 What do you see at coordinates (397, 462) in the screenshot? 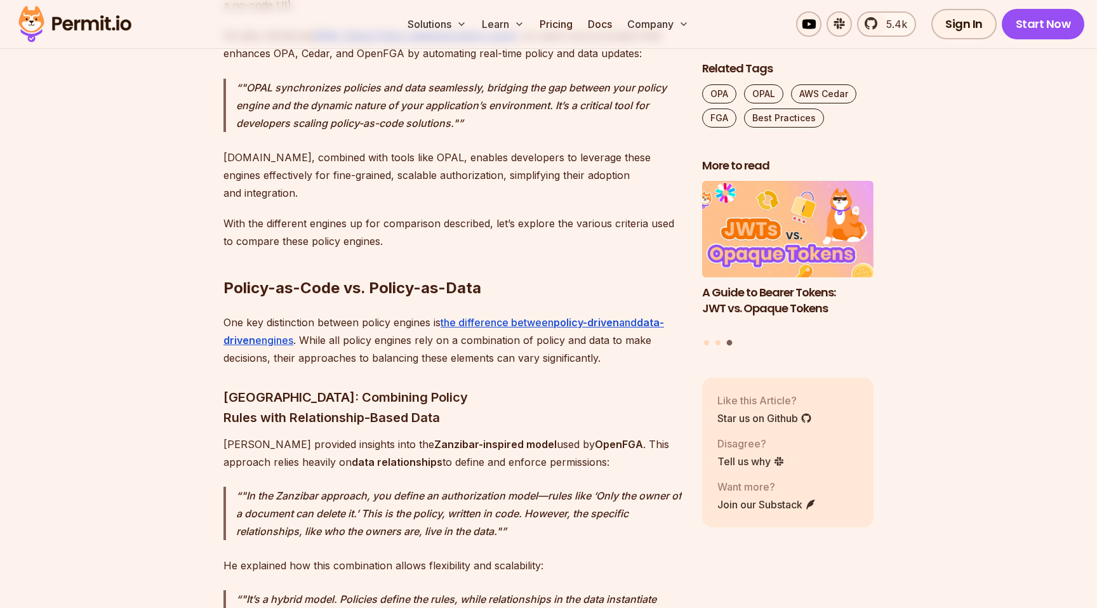
I see `strong: data relationships` at bounding box center [397, 462].